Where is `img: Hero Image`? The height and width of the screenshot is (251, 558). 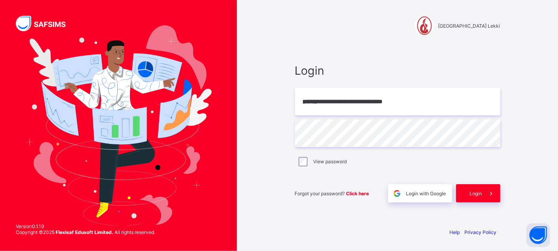
img: Hero Image is located at coordinates (118, 126).